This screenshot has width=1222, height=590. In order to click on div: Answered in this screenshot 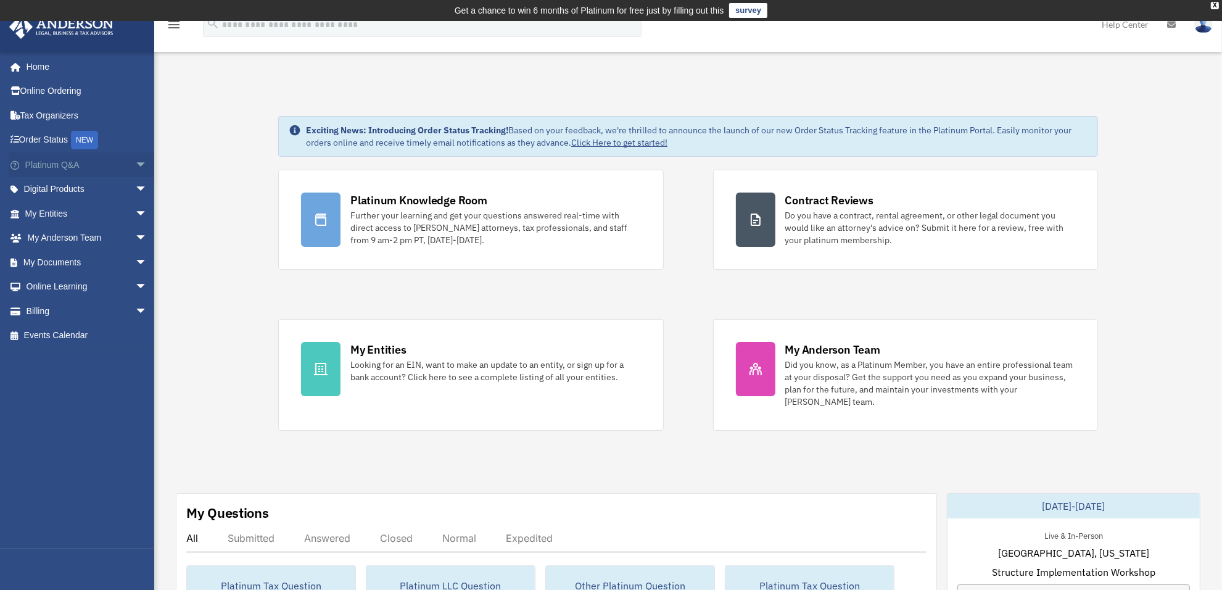, I will do `click(327, 538)`.